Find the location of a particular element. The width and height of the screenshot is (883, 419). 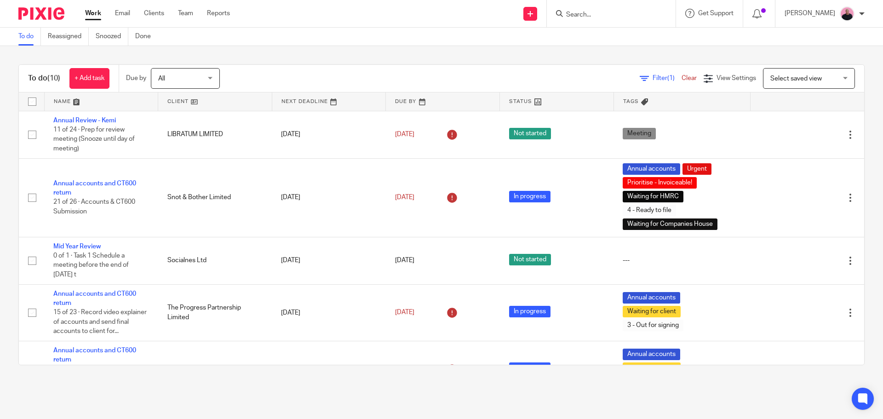

a: To do is located at coordinates (29, 36).